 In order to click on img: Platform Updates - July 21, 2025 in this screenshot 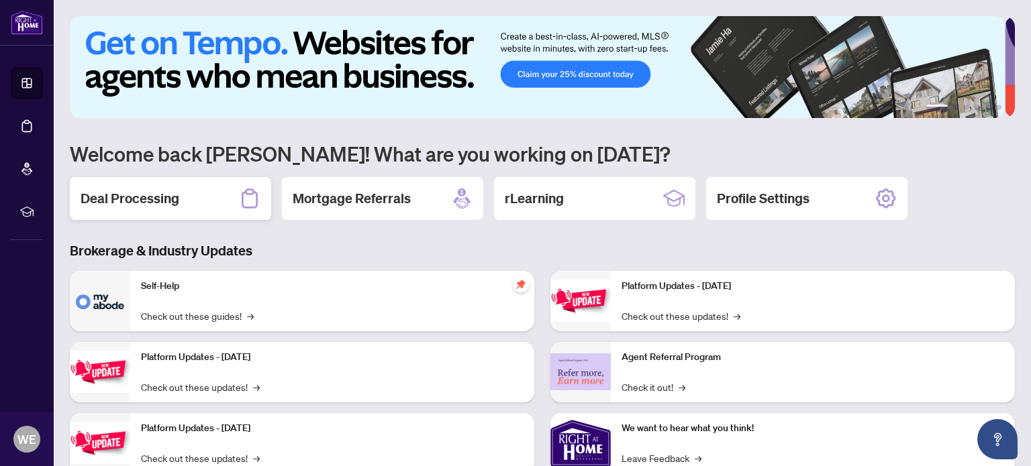, I will do `click(100, 443)`.